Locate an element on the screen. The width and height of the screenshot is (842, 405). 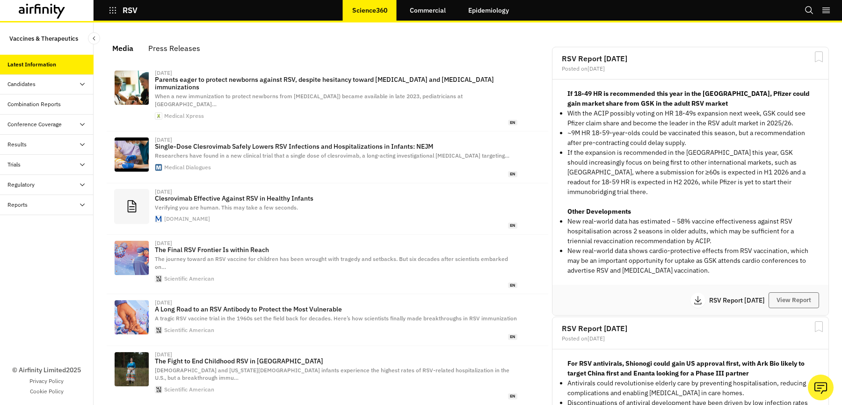
button: Search is located at coordinates (809, 10).